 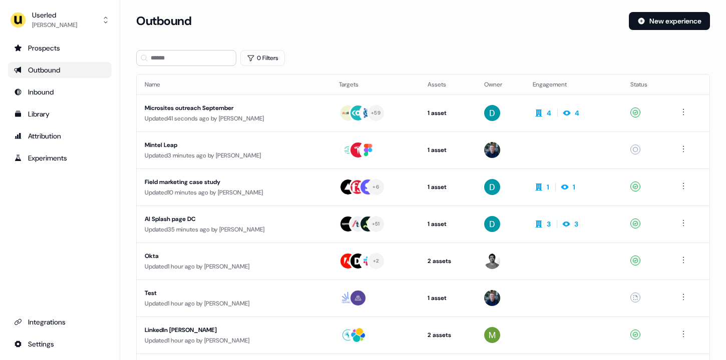 I want to click on div: Microsites outreach September, so click(x=234, y=108).